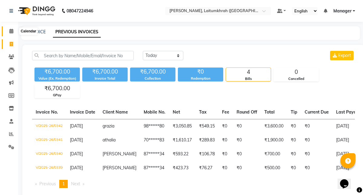  Describe the element at coordinates (274, 140) in the screenshot. I see `td: ₹1,900.00` at that location.